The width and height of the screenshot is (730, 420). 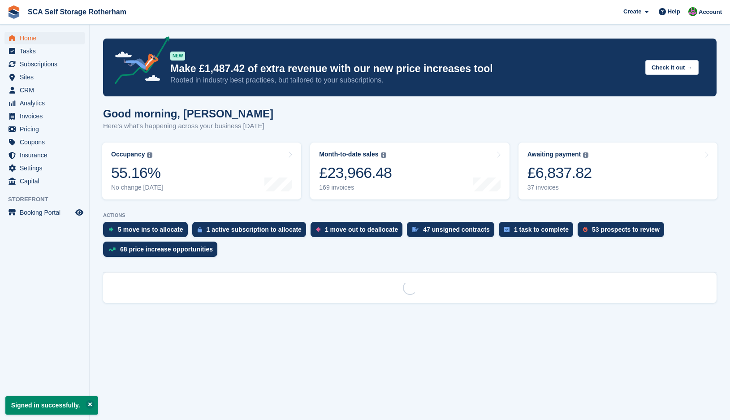 What do you see at coordinates (47, 38) in the screenshot?
I see `span: Home` at bounding box center [47, 38].